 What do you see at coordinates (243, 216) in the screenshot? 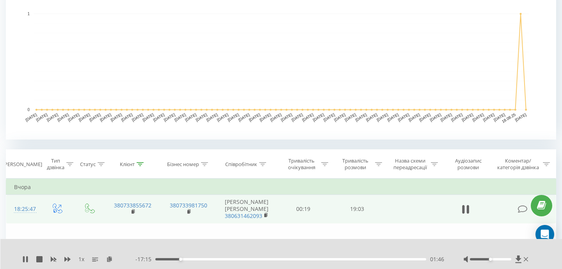
I see `a: 380631462093` at bounding box center [243, 216].